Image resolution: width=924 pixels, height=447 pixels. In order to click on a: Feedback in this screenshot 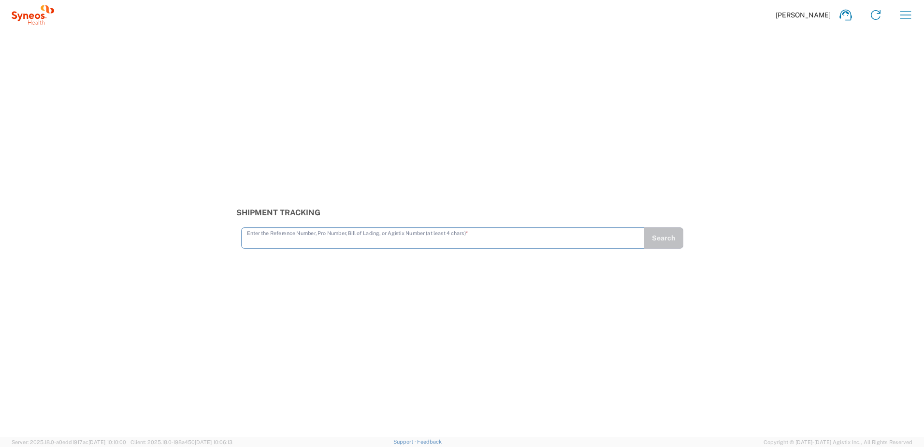, I will do `click(429, 441)`.